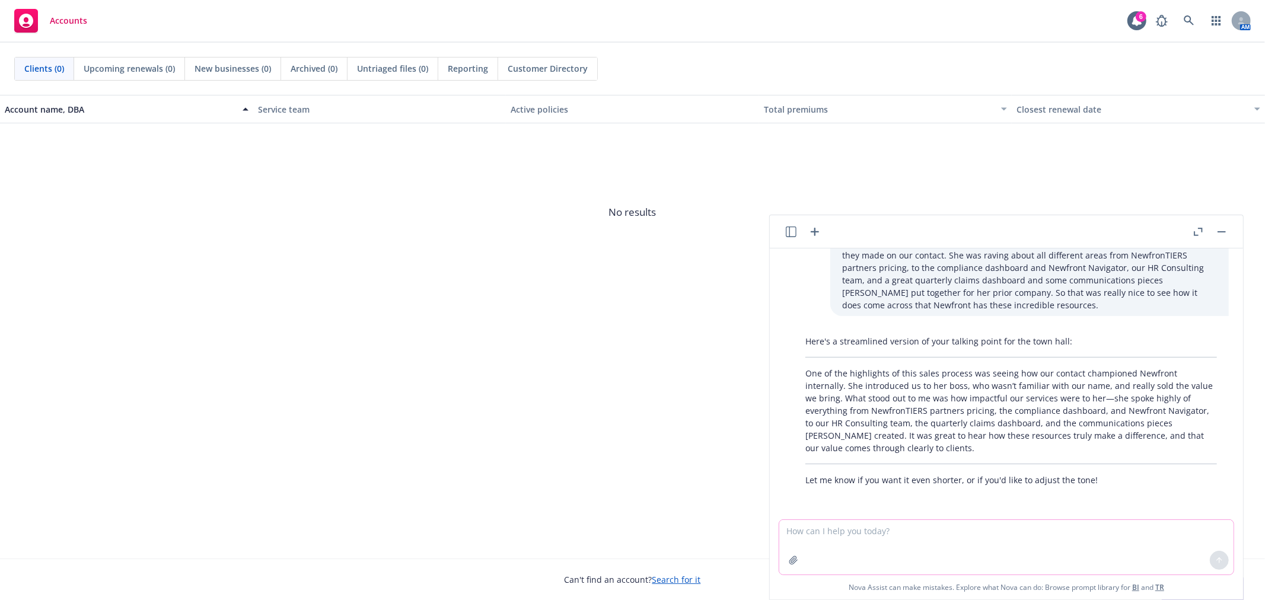 This screenshot has height=600, width=1265. What do you see at coordinates (120, 109) in the screenshot?
I see `div: Account name, DBA` at bounding box center [120, 109].